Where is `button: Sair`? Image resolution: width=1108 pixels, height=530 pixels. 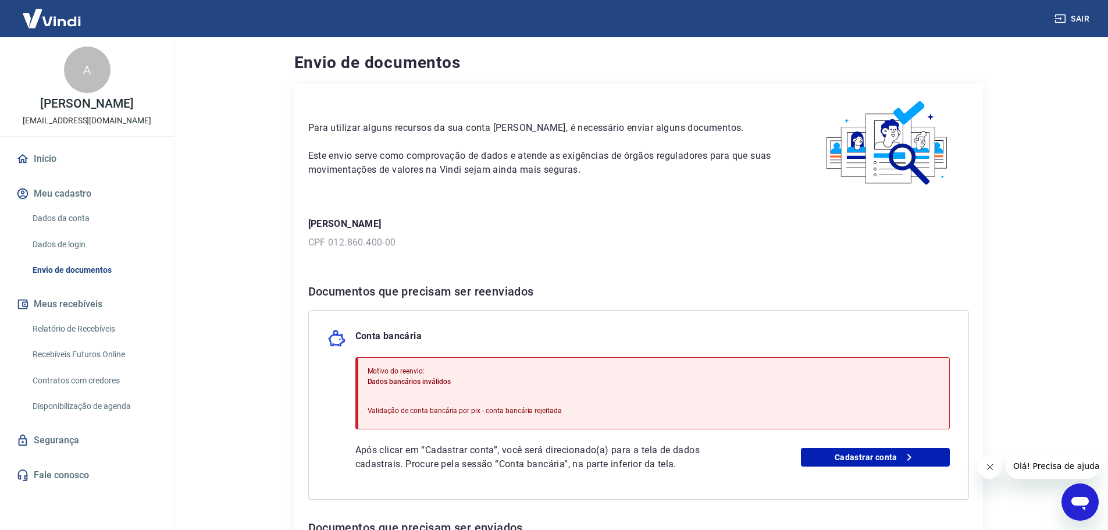
button: Sair is located at coordinates (1073, 19).